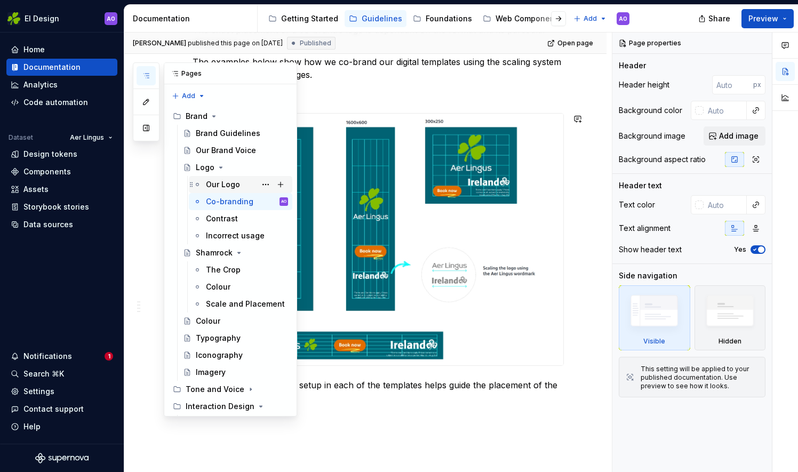 This screenshot has width=798, height=472. What do you see at coordinates (378, 391) in the screenshot?
I see `p: Note how the grid system setup in each of the templates helps guide the placement of the co-brand...` at bounding box center [378, 391].